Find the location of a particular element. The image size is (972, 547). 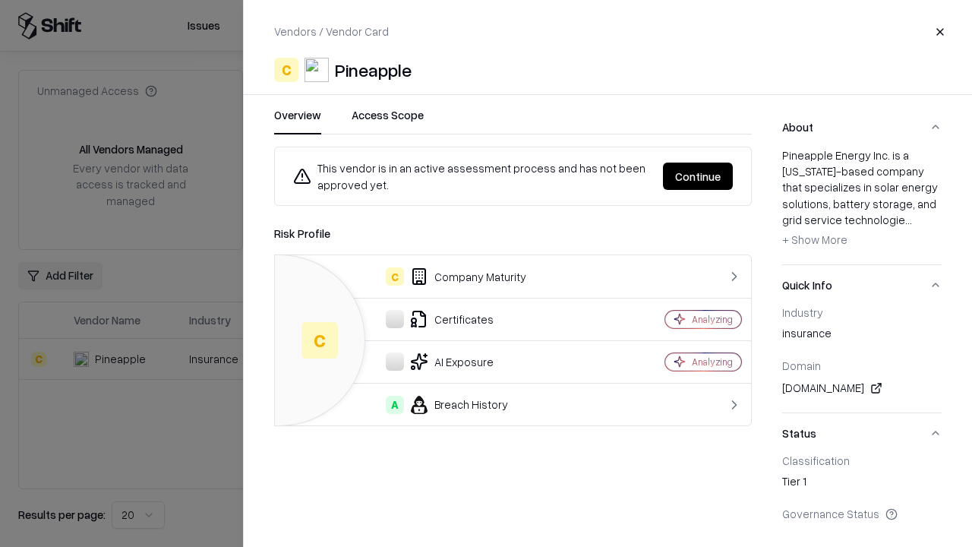

div: A is located at coordinates (395, 405).